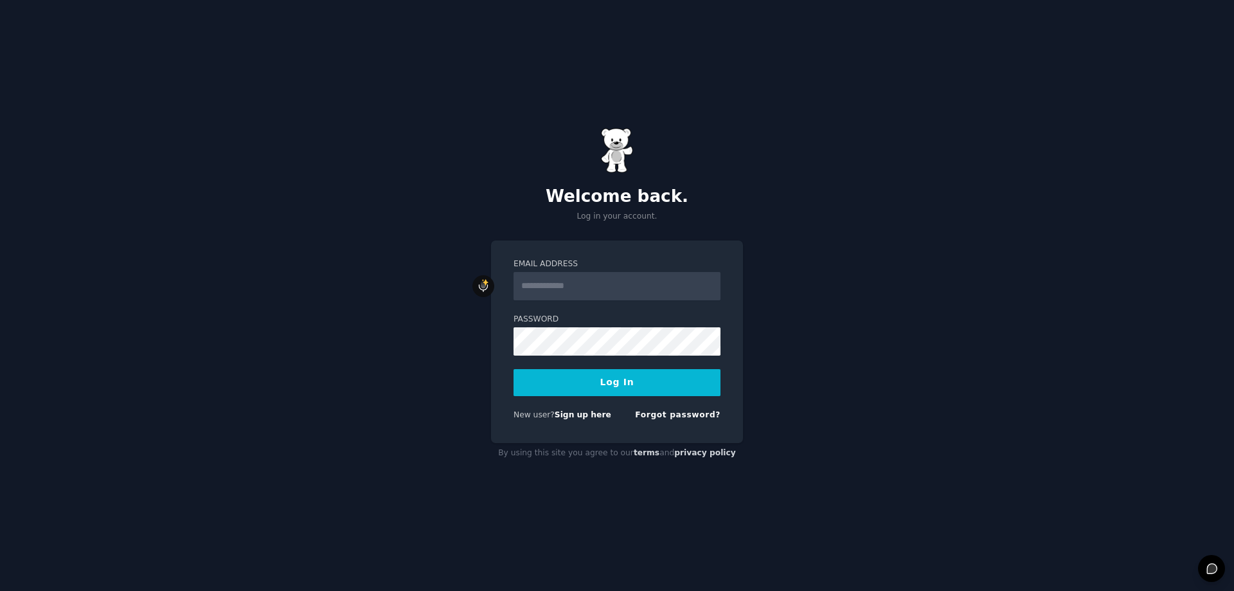 The image size is (1234, 591). Describe the element at coordinates (583, 415) in the screenshot. I see `a: Sign up here` at that location.